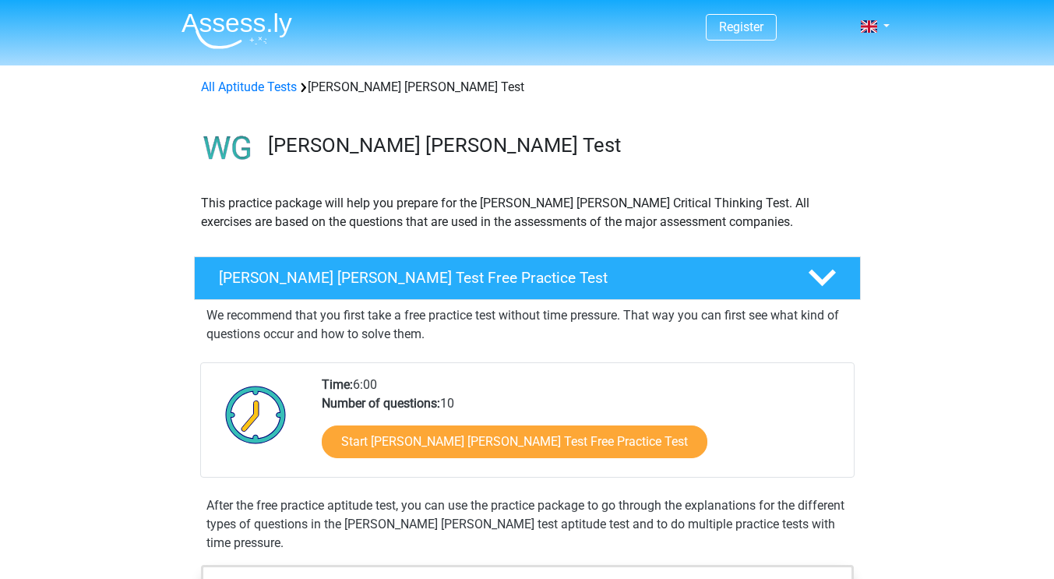 Image resolution: width=1054 pixels, height=579 pixels. What do you see at coordinates (581, 426) in the screenshot?
I see `div: 6:00 10` at bounding box center [581, 426].